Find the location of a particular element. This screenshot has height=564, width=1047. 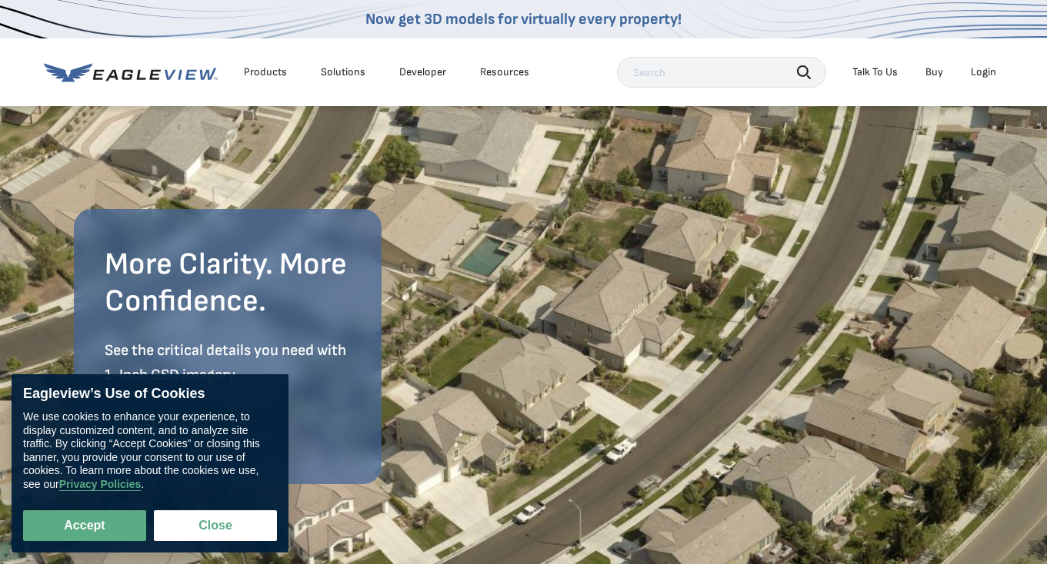

div: Eagleview’s Use of Cookies is located at coordinates (150, 394).